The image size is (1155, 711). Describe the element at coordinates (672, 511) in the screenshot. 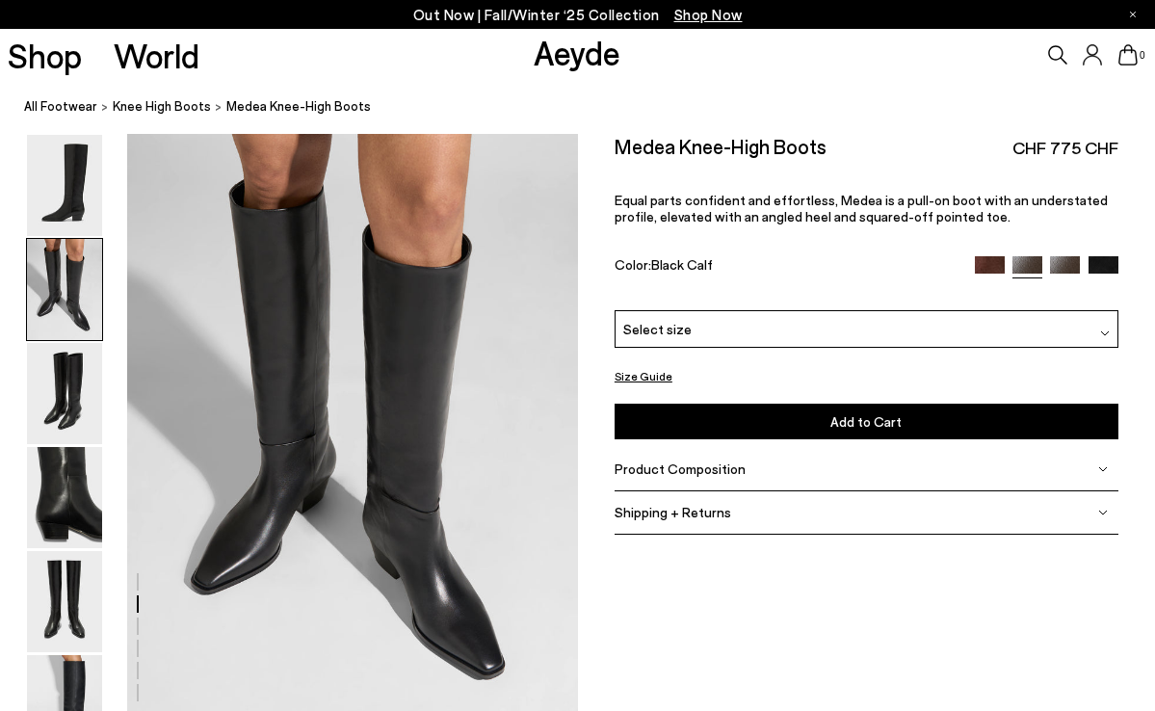

I see `span: Shipping + Returns` at that location.